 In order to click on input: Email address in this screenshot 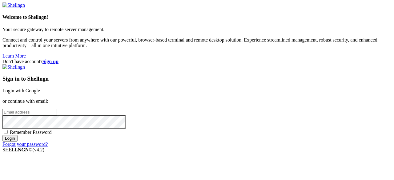, I will do `click(30, 112)`.